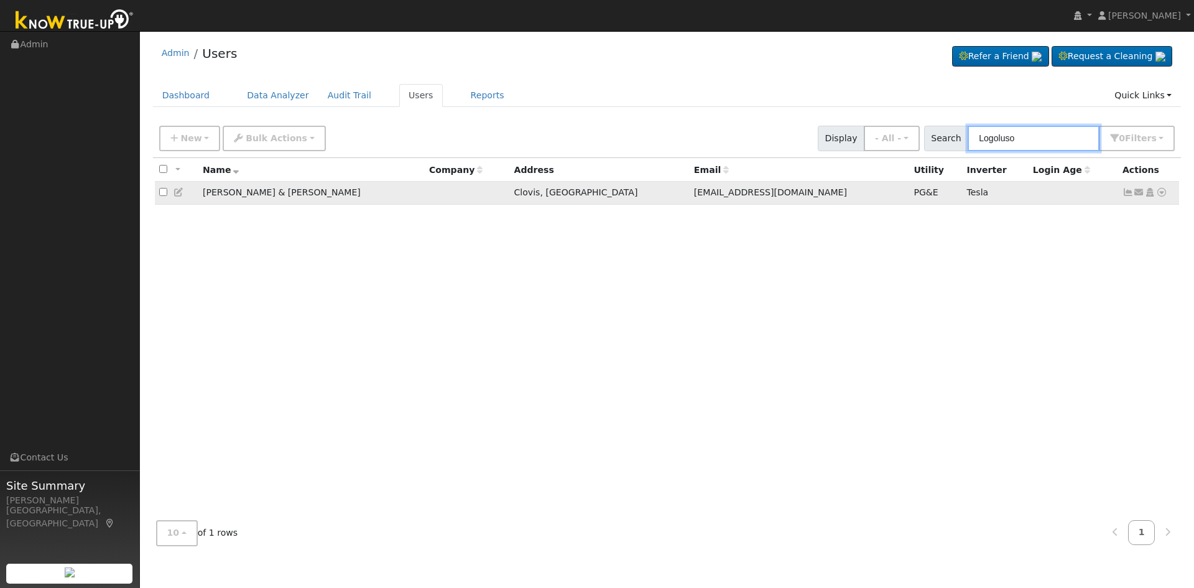 This screenshot has height=588, width=1194. Describe the element at coordinates (946, 138) in the screenshot. I see `span: Search` at that location.